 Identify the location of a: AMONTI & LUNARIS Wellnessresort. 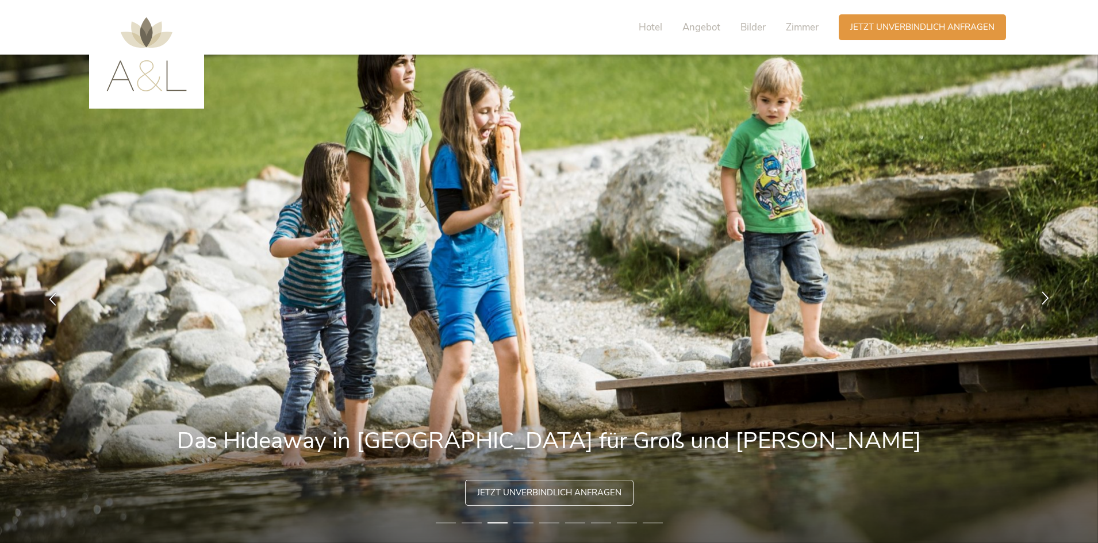
(147, 54).